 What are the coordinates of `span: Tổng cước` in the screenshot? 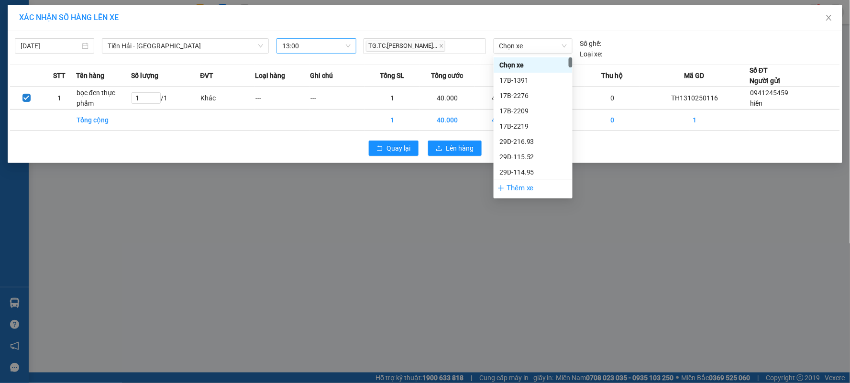 It's located at (447, 76).